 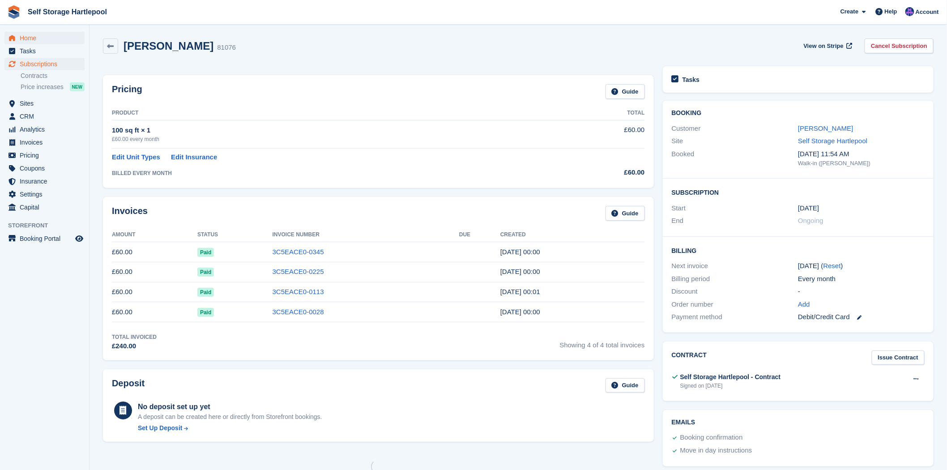 I want to click on a: 3C5EACE0-0225, so click(x=298, y=271).